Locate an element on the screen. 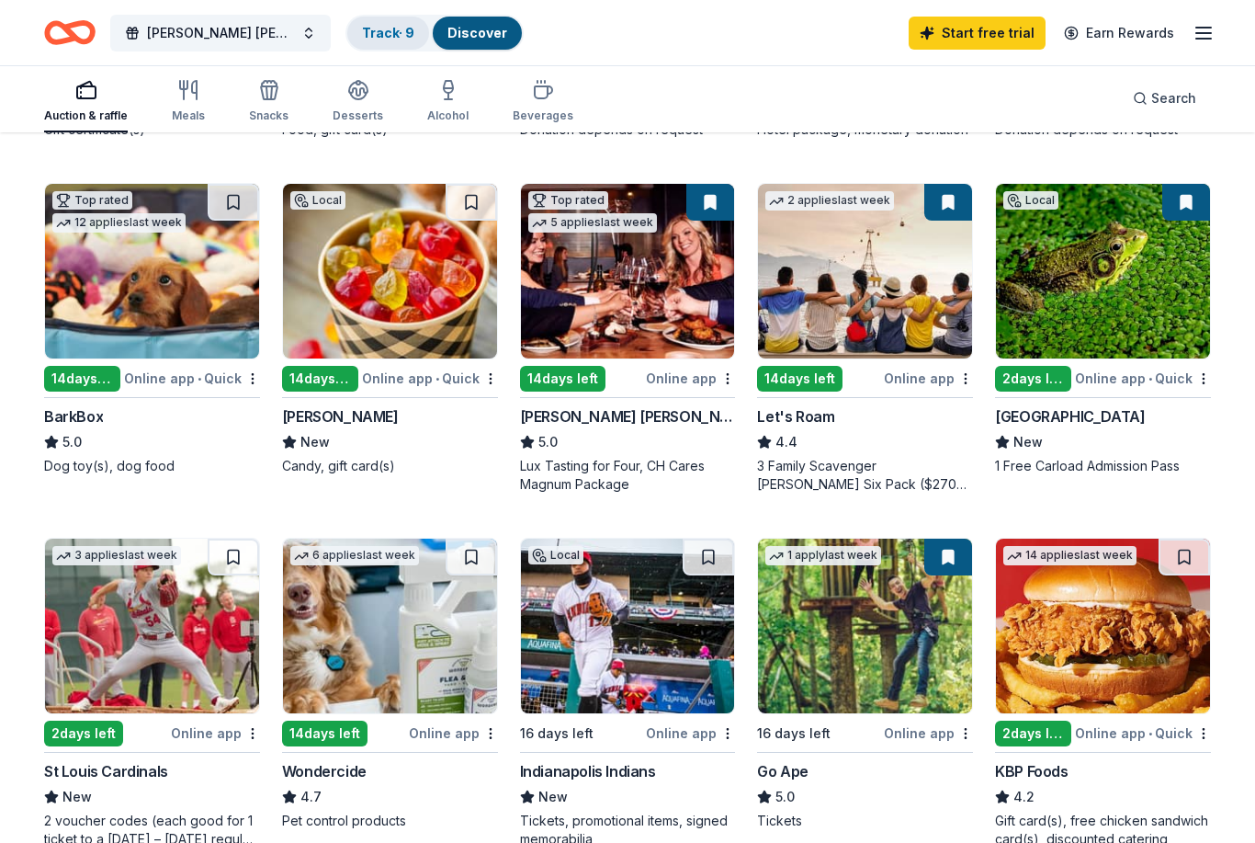  div: 14 applies last week is located at coordinates (1070, 555).